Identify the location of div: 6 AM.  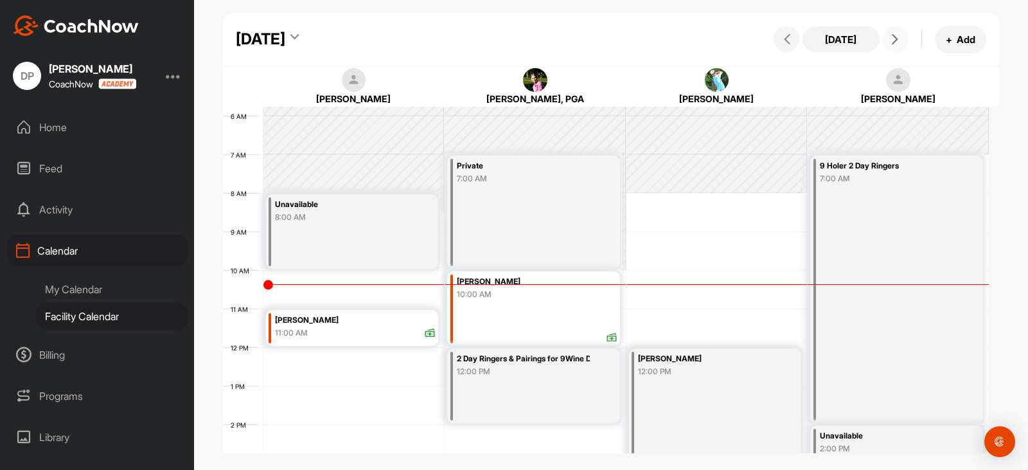
(241, 116).